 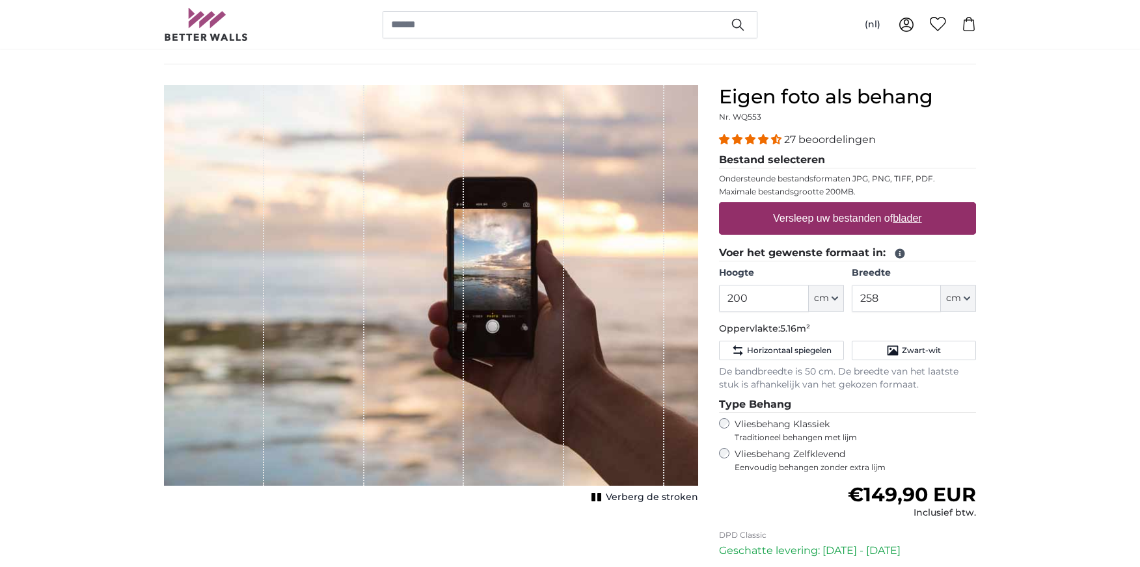 What do you see at coordinates (913, 273) in the screenshot?
I see `label: Breedte` at bounding box center [913, 273].